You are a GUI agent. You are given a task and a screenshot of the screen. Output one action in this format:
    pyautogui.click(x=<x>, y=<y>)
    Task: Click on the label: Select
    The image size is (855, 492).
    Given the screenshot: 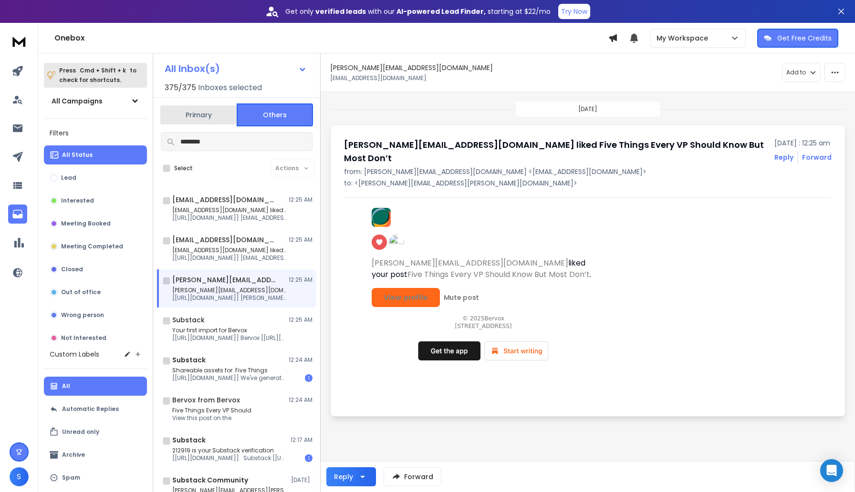 What is the action you would take?
    pyautogui.click(x=183, y=168)
    